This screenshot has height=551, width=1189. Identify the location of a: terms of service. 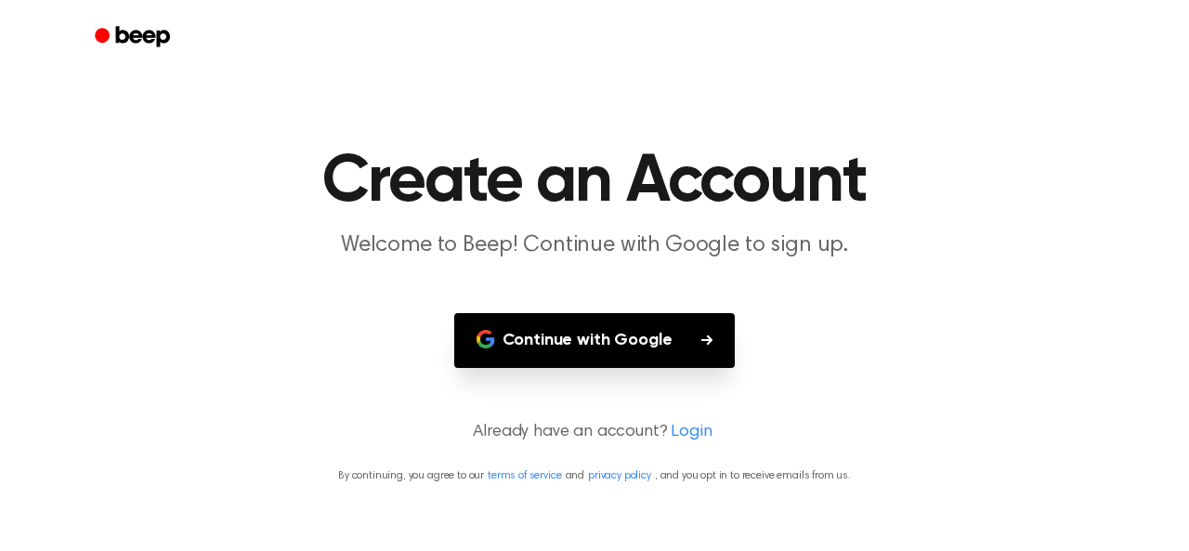
(524, 476).